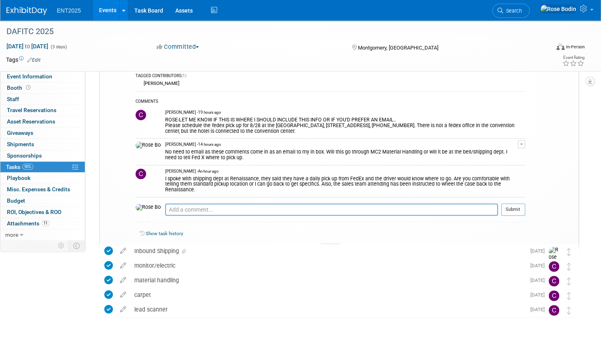 Image resolution: width=601 pixels, height=344 pixels. What do you see at coordinates (27, 11) in the screenshot?
I see `img: ExhibitDay` at bounding box center [27, 11].